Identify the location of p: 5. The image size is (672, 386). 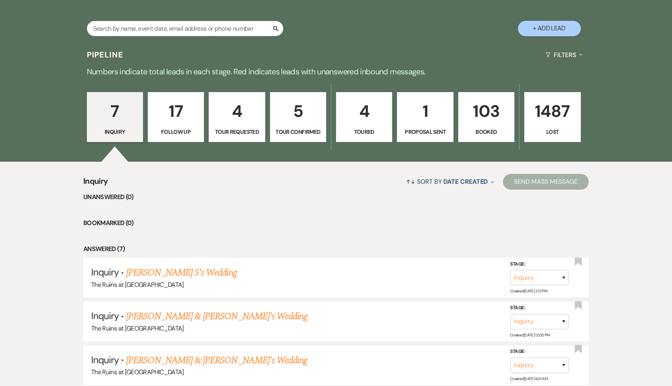
(298, 111).